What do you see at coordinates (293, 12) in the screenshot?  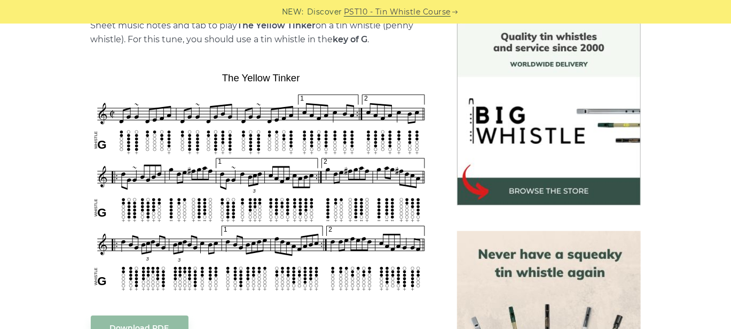 I see `span: NEW:` at bounding box center [293, 12].